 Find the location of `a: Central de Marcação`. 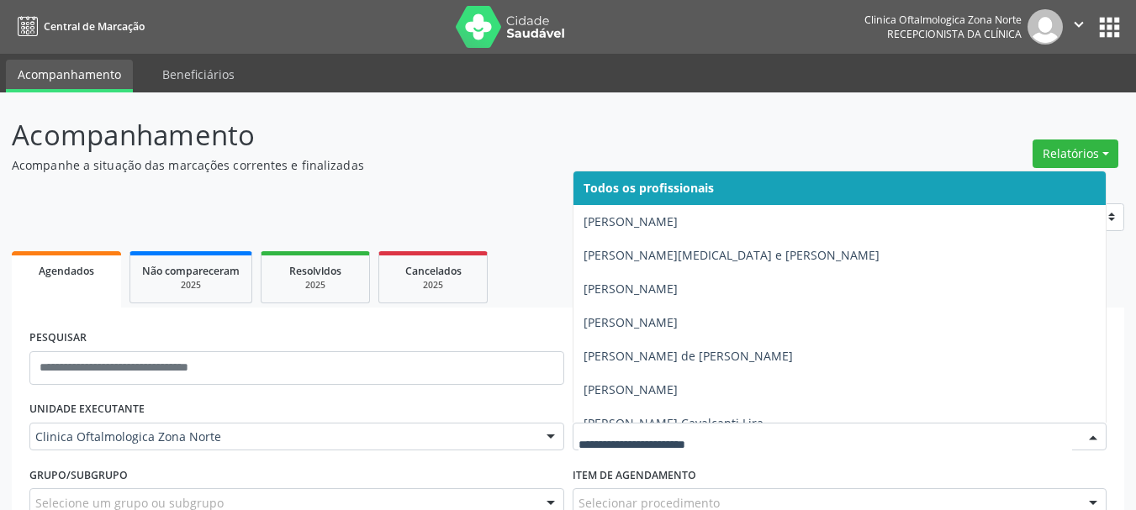

a: Central de Marcação is located at coordinates (78, 26).